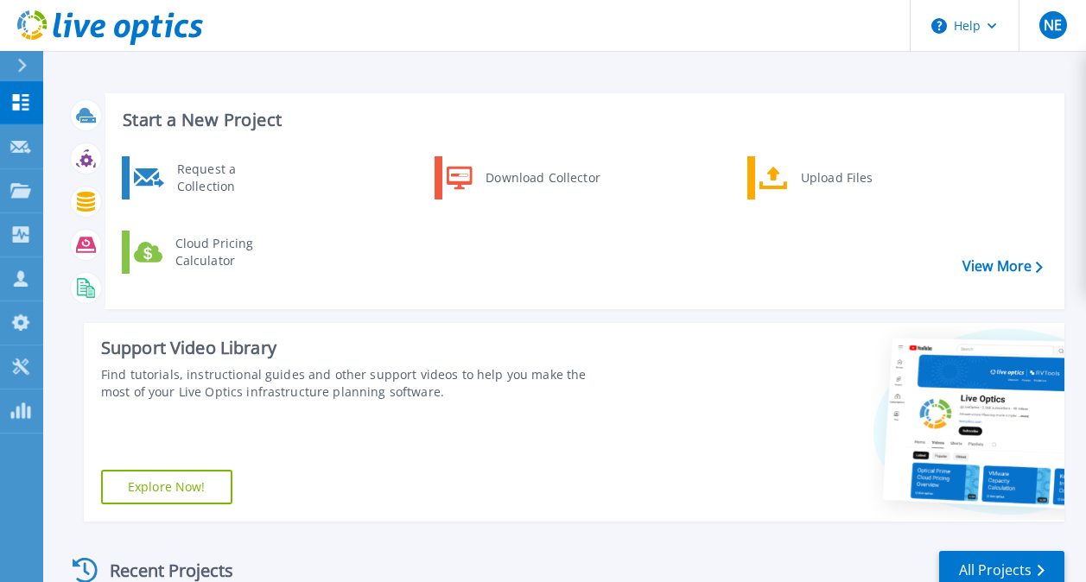  What do you see at coordinates (356, 348) in the screenshot?
I see `div: Support Video Library` at bounding box center [356, 348].